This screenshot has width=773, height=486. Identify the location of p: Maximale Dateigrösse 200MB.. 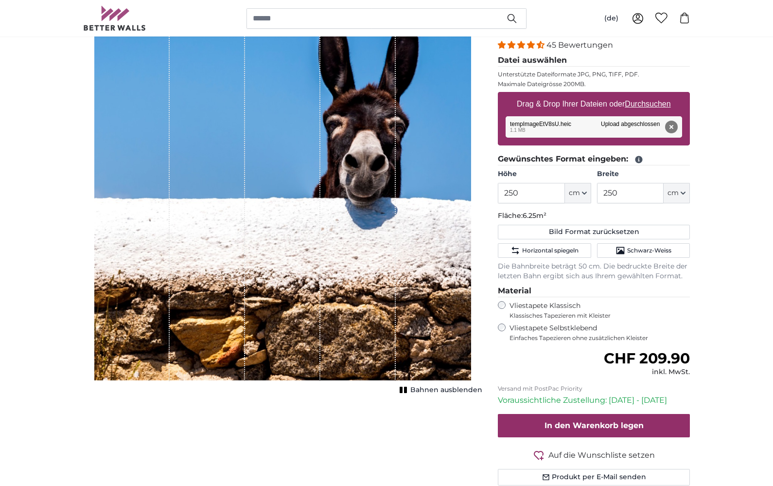
(594, 84).